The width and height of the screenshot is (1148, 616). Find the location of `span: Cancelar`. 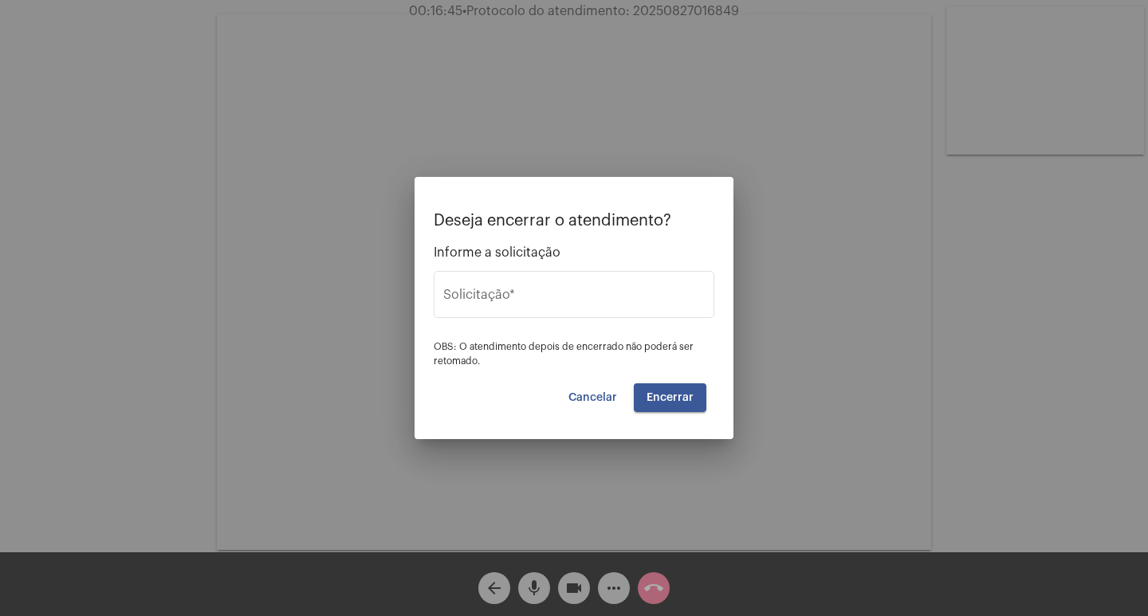

span: Cancelar is located at coordinates (592, 398).